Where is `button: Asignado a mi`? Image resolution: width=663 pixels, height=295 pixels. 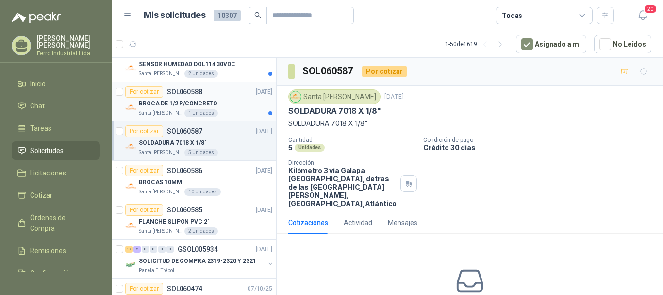
button: Asignado a mi is located at coordinates (551, 44).